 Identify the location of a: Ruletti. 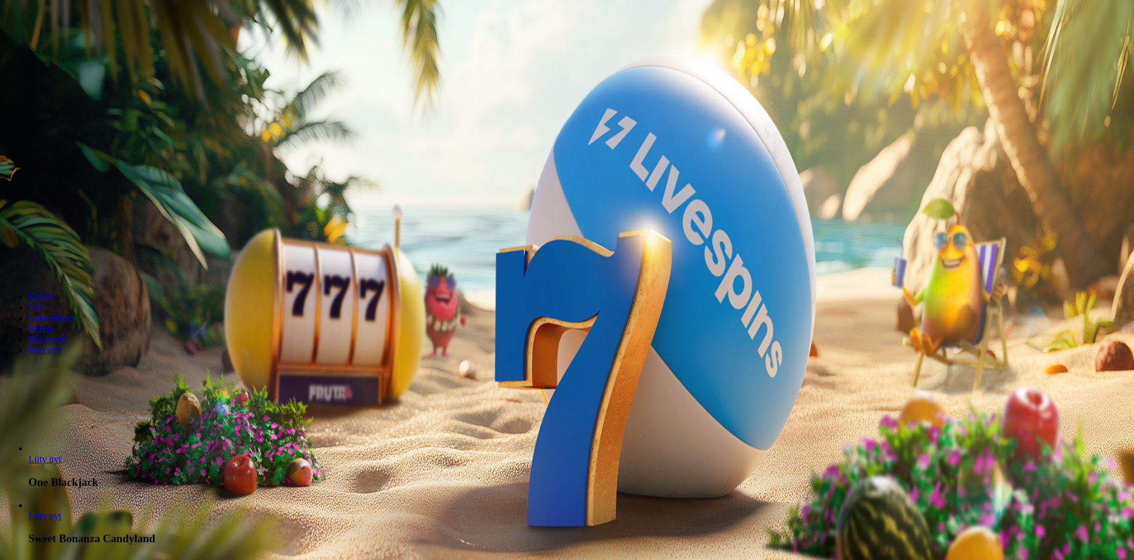
(41, 328).